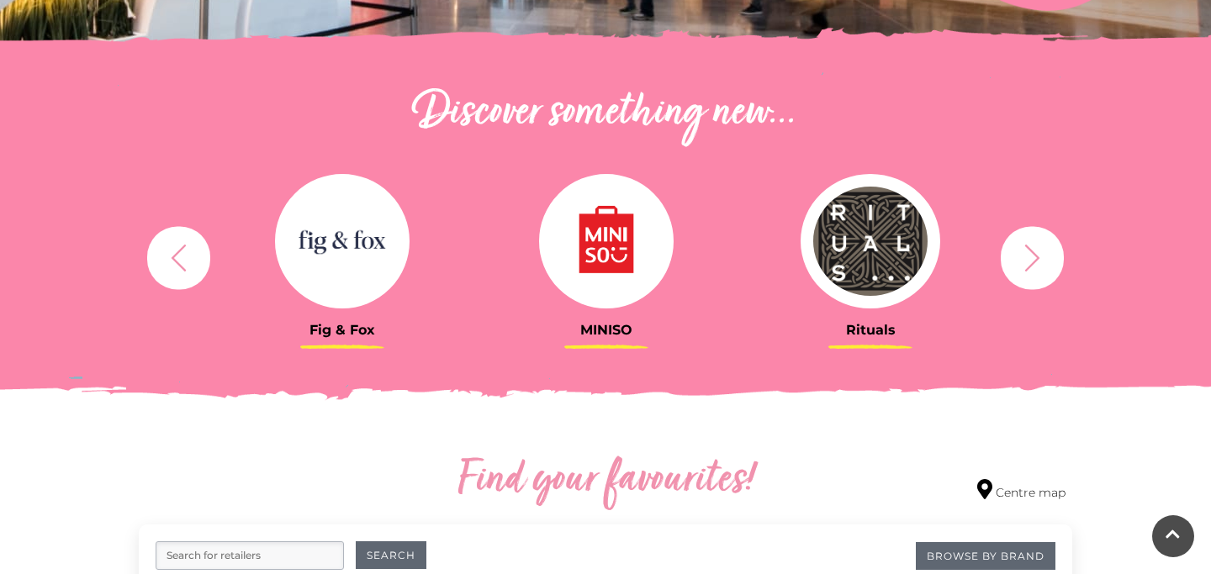 This screenshot has height=574, width=1211. Describe the element at coordinates (606, 330) in the screenshot. I see `h3: MINISO` at that location.